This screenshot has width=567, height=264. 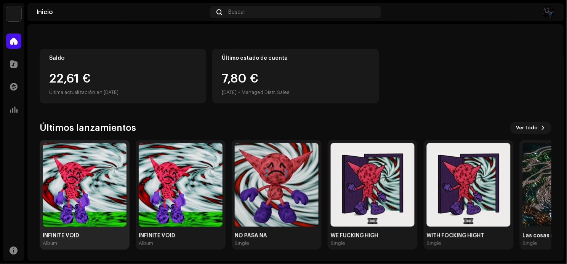 I want to click on span: Buscar, so click(x=237, y=12).